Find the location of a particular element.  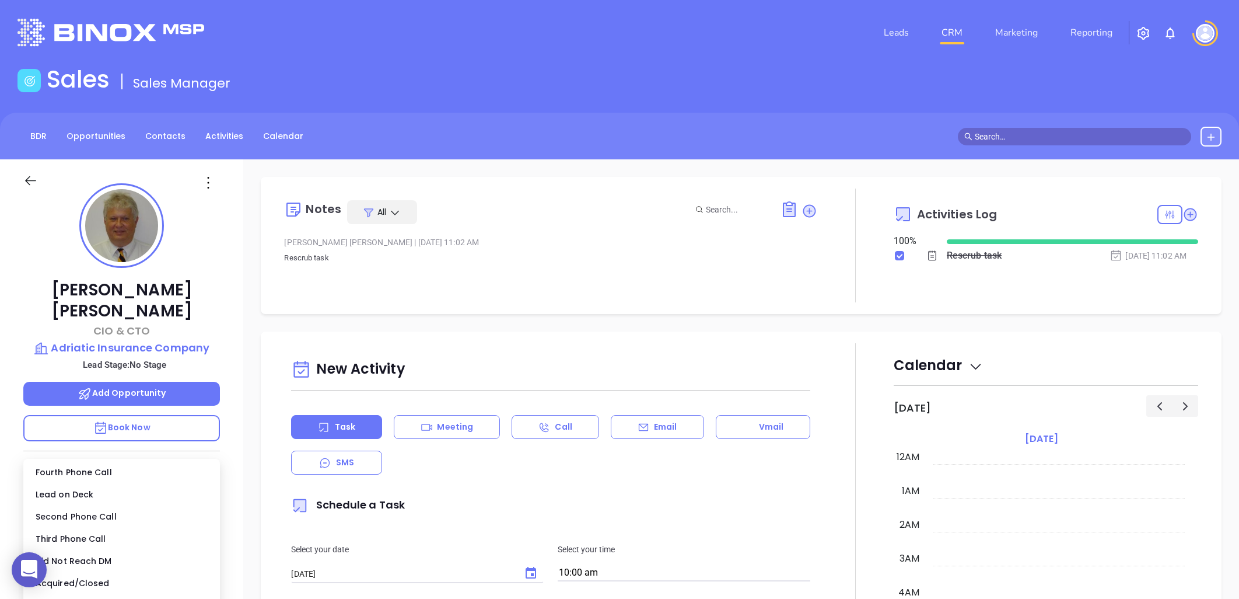

img: iconSetting is located at coordinates (1144, 33).